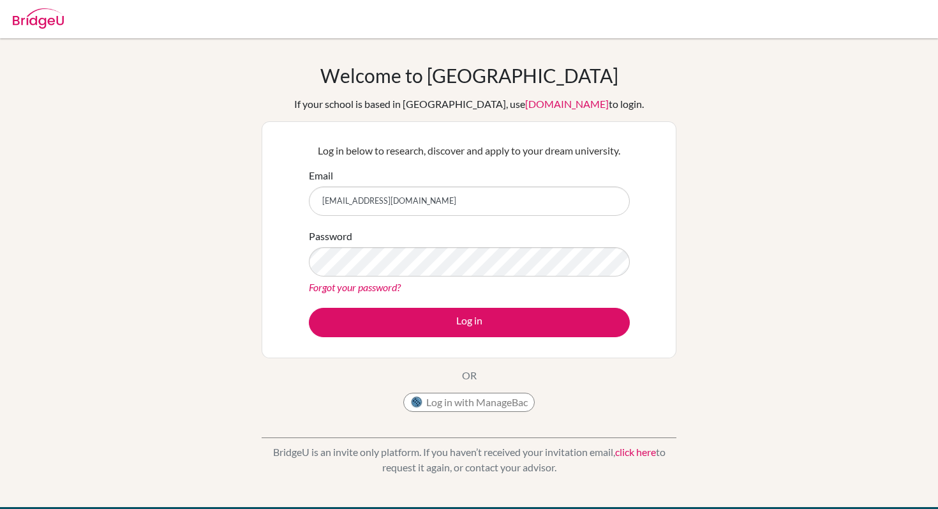 Image resolution: width=938 pixels, height=509 pixels. What do you see at coordinates (469, 375) in the screenshot?
I see `p: OR` at bounding box center [469, 375].